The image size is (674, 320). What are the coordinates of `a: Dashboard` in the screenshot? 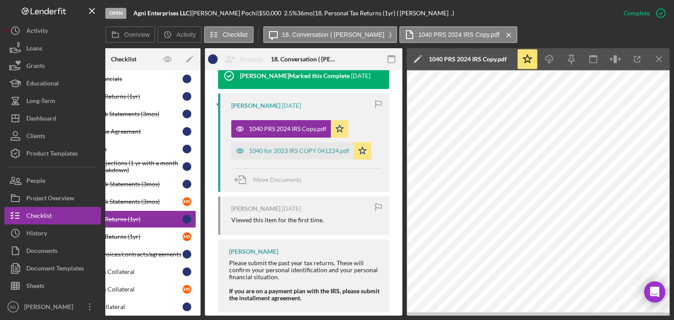 It's located at (53, 118).